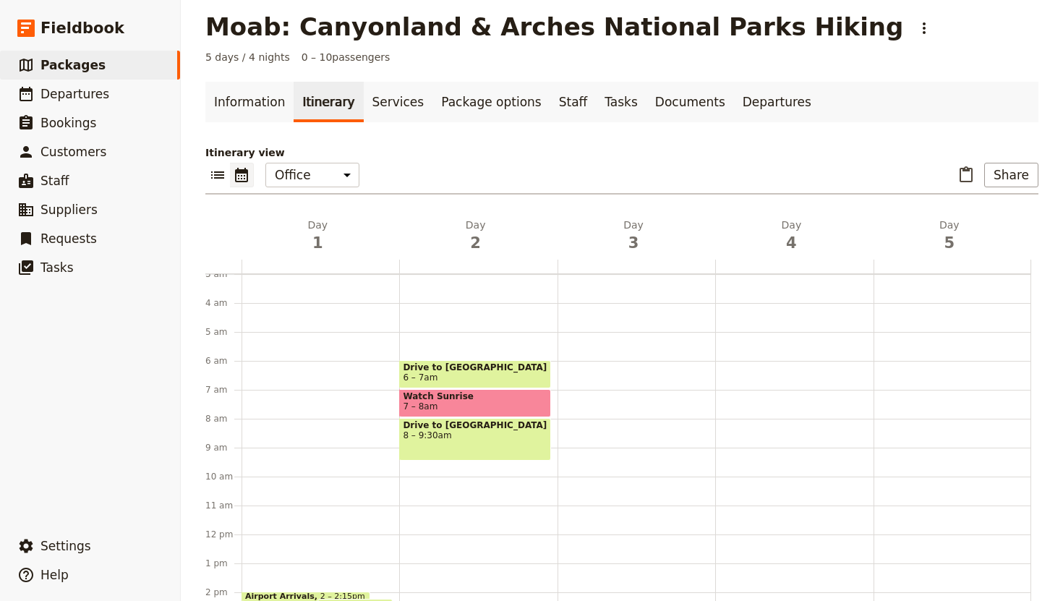 Image resolution: width=1063 pixels, height=601 pixels. What do you see at coordinates (66, 546) in the screenshot?
I see `span: Settings` at bounding box center [66, 546].